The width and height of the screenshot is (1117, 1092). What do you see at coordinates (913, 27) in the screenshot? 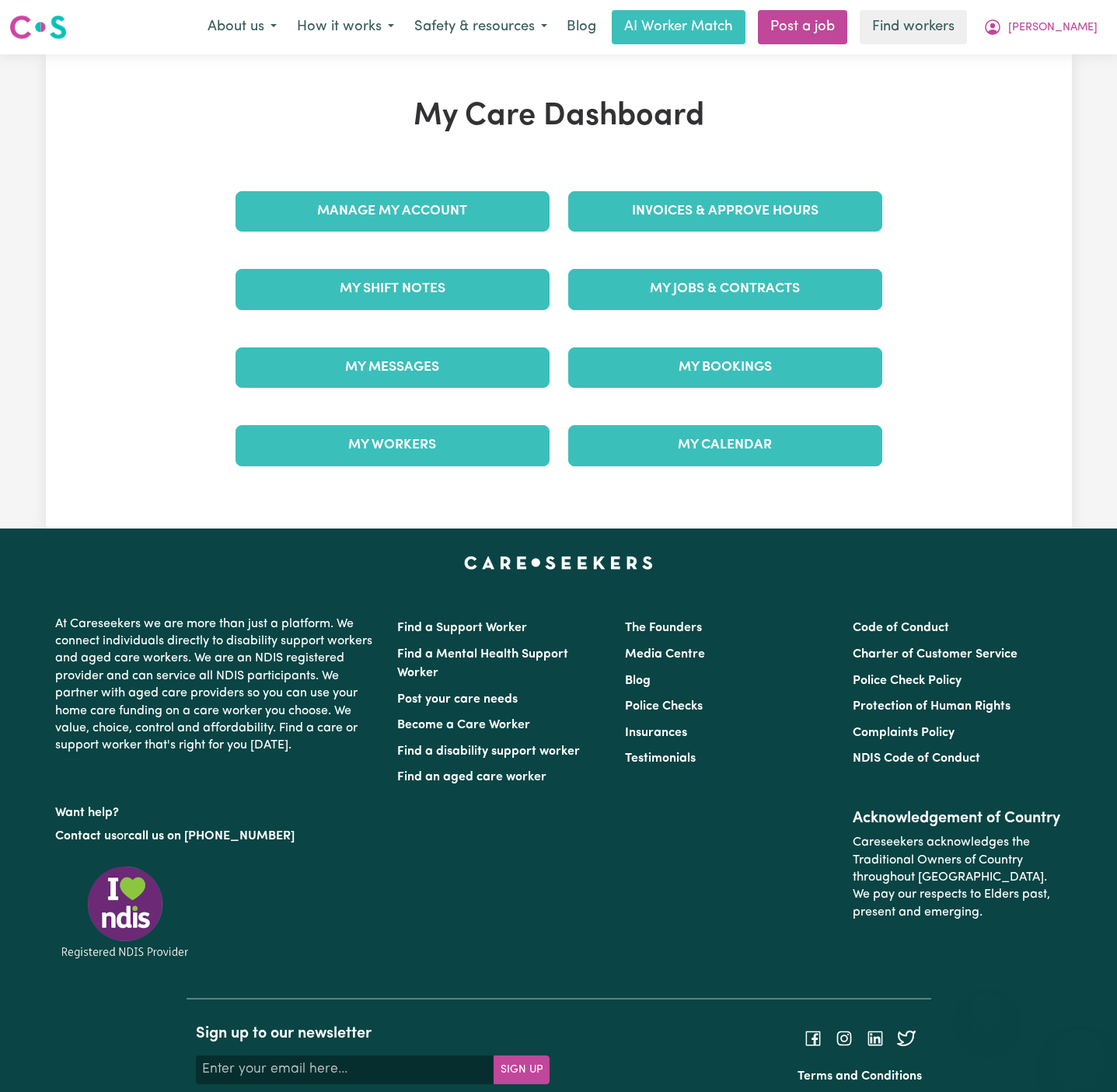
I see `a: Find workers` at bounding box center [913, 27].